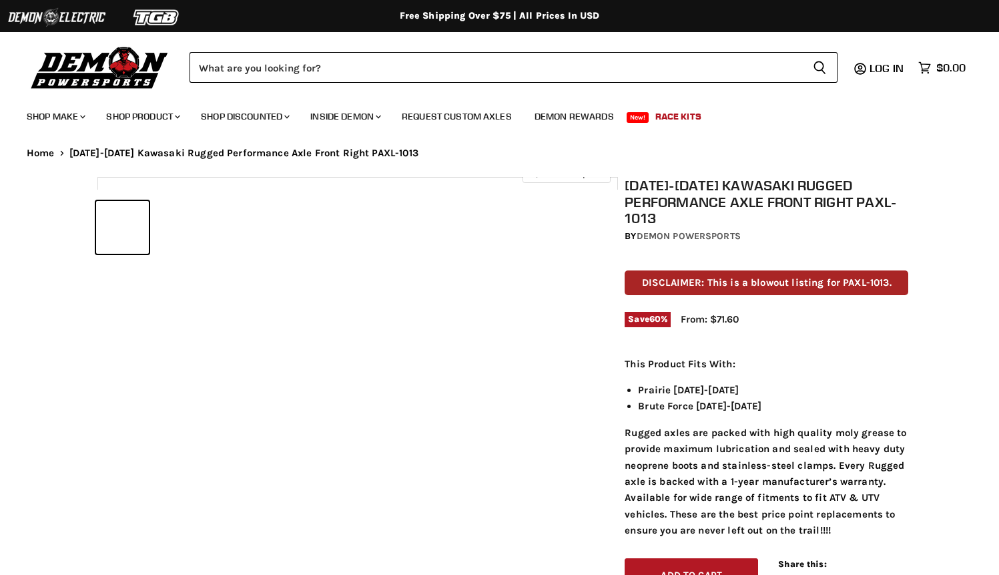  I want to click on a: Log in, so click(888, 68).